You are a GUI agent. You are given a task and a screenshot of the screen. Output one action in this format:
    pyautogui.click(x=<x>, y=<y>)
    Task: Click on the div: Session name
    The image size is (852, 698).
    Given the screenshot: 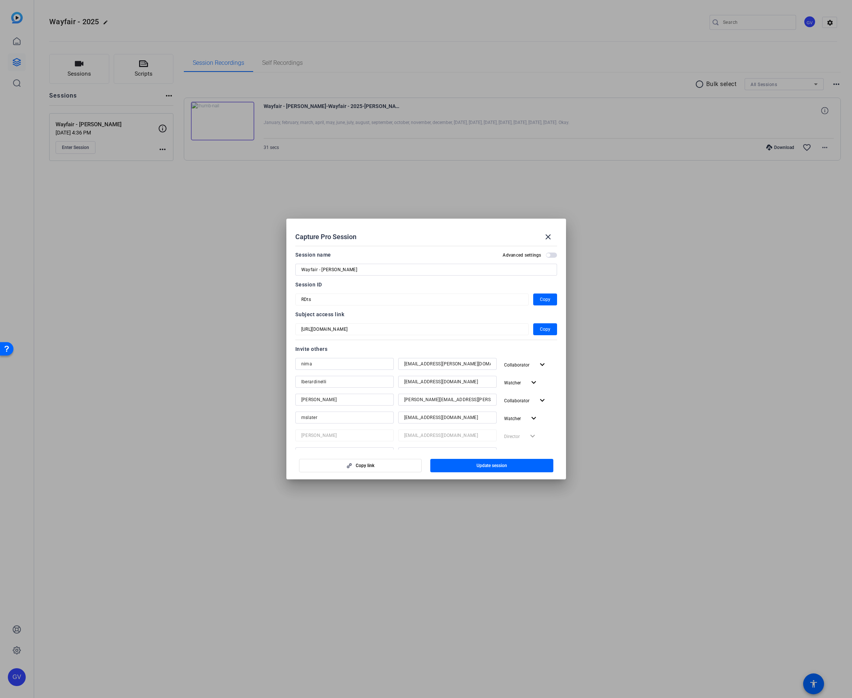 What is the action you would take?
    pyautogui.click(x=313, y=255)
    